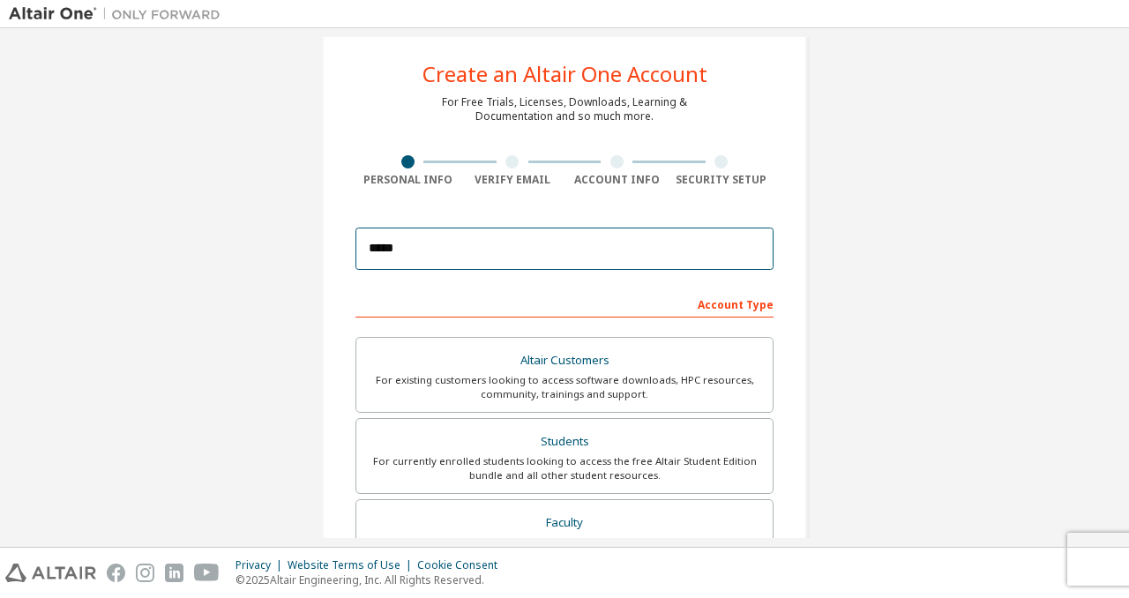 The width and height of the screenshot is (1129, 598). What do you see at coordinates (174, 572) in the screenshot?
I see `img: linkedin.svg` at bounding box center [174, 572].